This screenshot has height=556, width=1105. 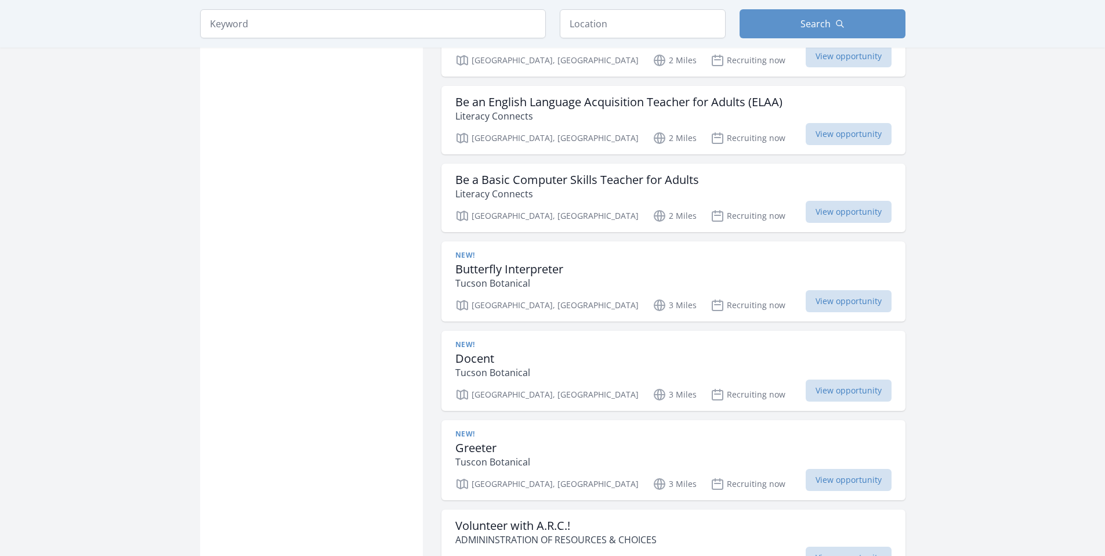 What do you see at coordinates (492, 448) in the screenshot?
I see `h3: Greeter` at bounding box center [492, 448].